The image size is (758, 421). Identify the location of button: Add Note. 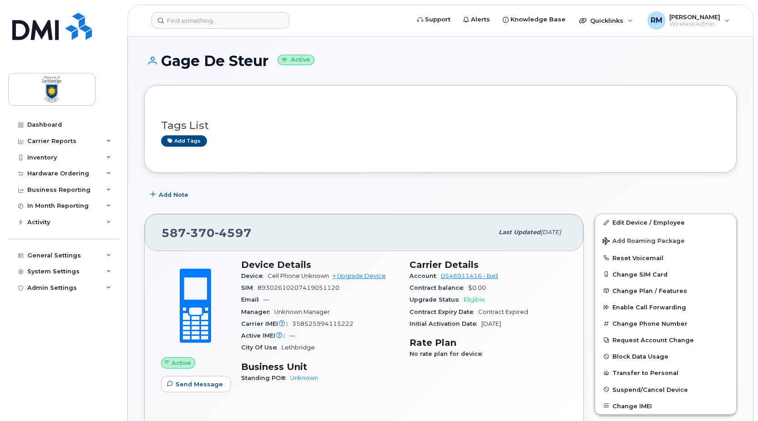
(170, 194).